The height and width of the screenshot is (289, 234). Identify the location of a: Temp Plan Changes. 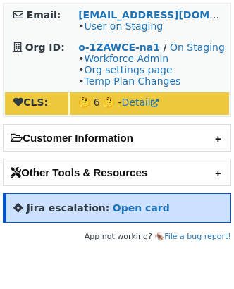
(132, 81).